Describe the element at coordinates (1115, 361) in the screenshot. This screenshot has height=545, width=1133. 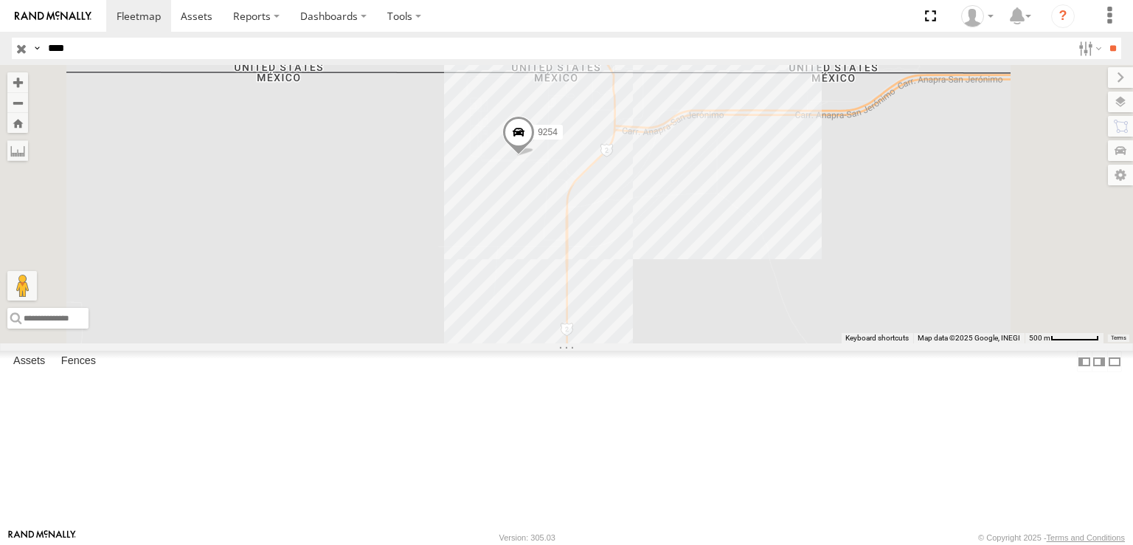
I see `label: Hide Summary Table` at that location.